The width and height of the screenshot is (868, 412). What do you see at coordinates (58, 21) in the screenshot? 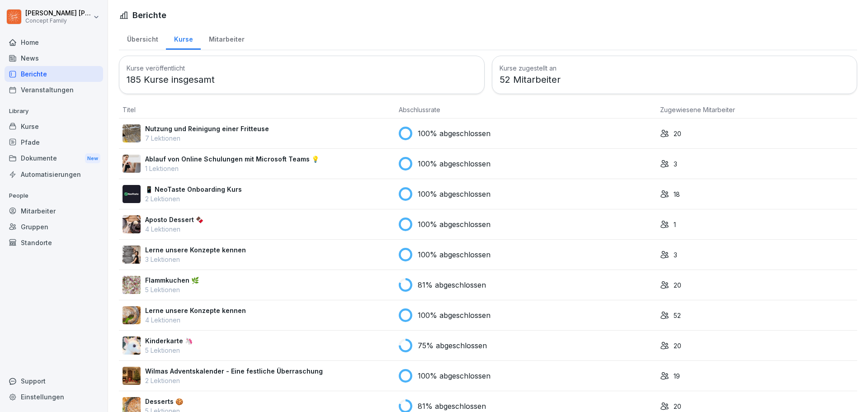
I see `p: Concept Family` at bounding box center [58, 21].